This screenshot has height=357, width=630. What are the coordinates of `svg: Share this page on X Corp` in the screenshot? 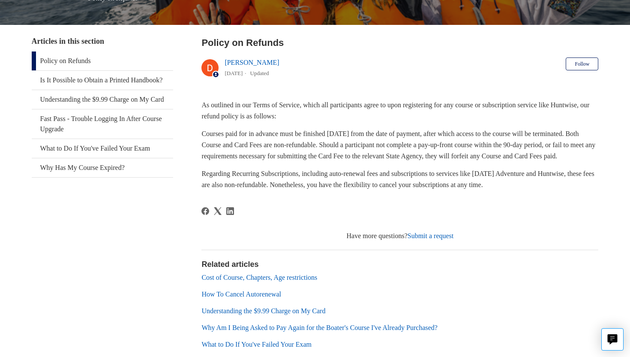 It's located at (218, 211).